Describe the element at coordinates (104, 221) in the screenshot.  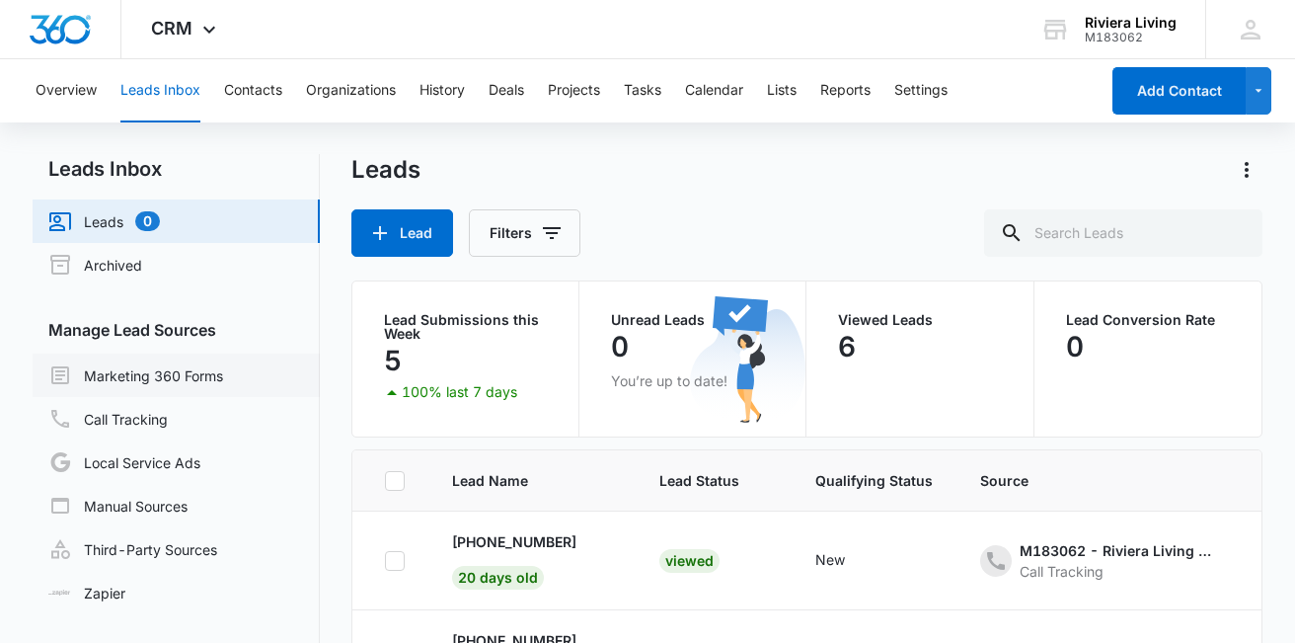
I see `a: Leads0` at that location.